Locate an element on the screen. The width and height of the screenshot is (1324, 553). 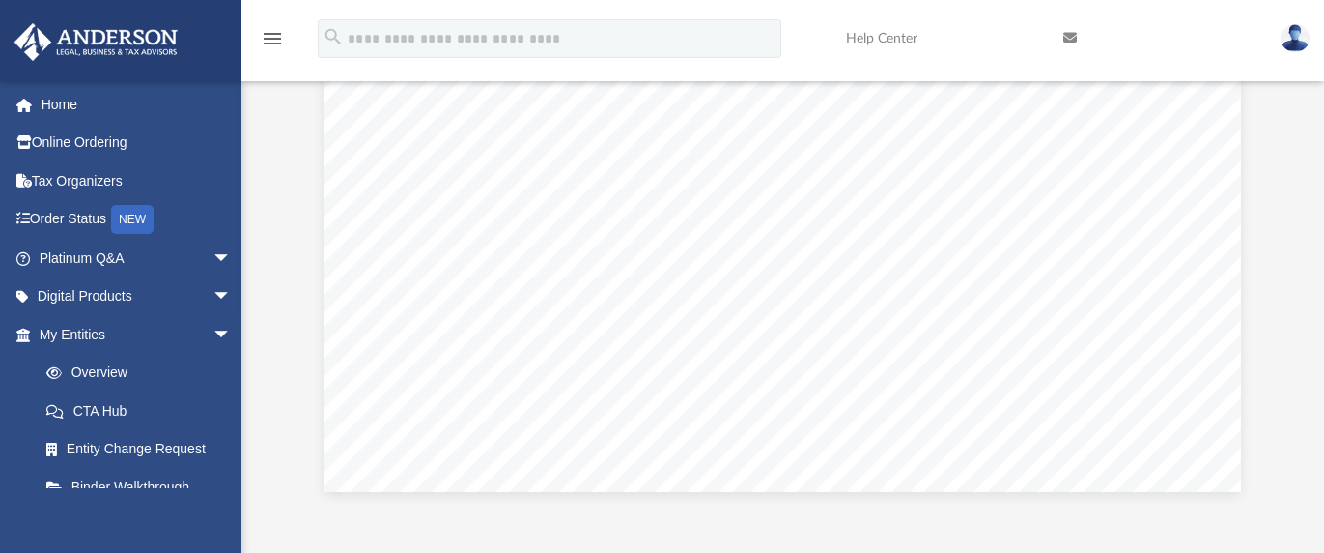
div: NEW is located at coordinates (132, 219).